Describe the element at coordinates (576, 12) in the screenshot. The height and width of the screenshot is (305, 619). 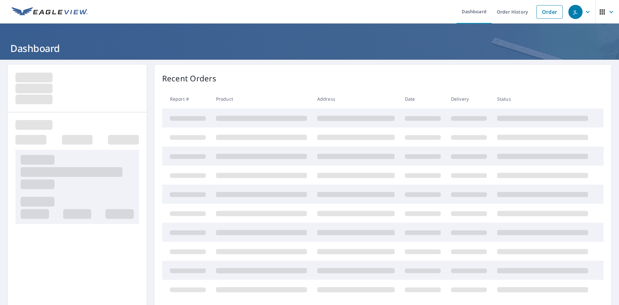
I see `div: JL` at that location.